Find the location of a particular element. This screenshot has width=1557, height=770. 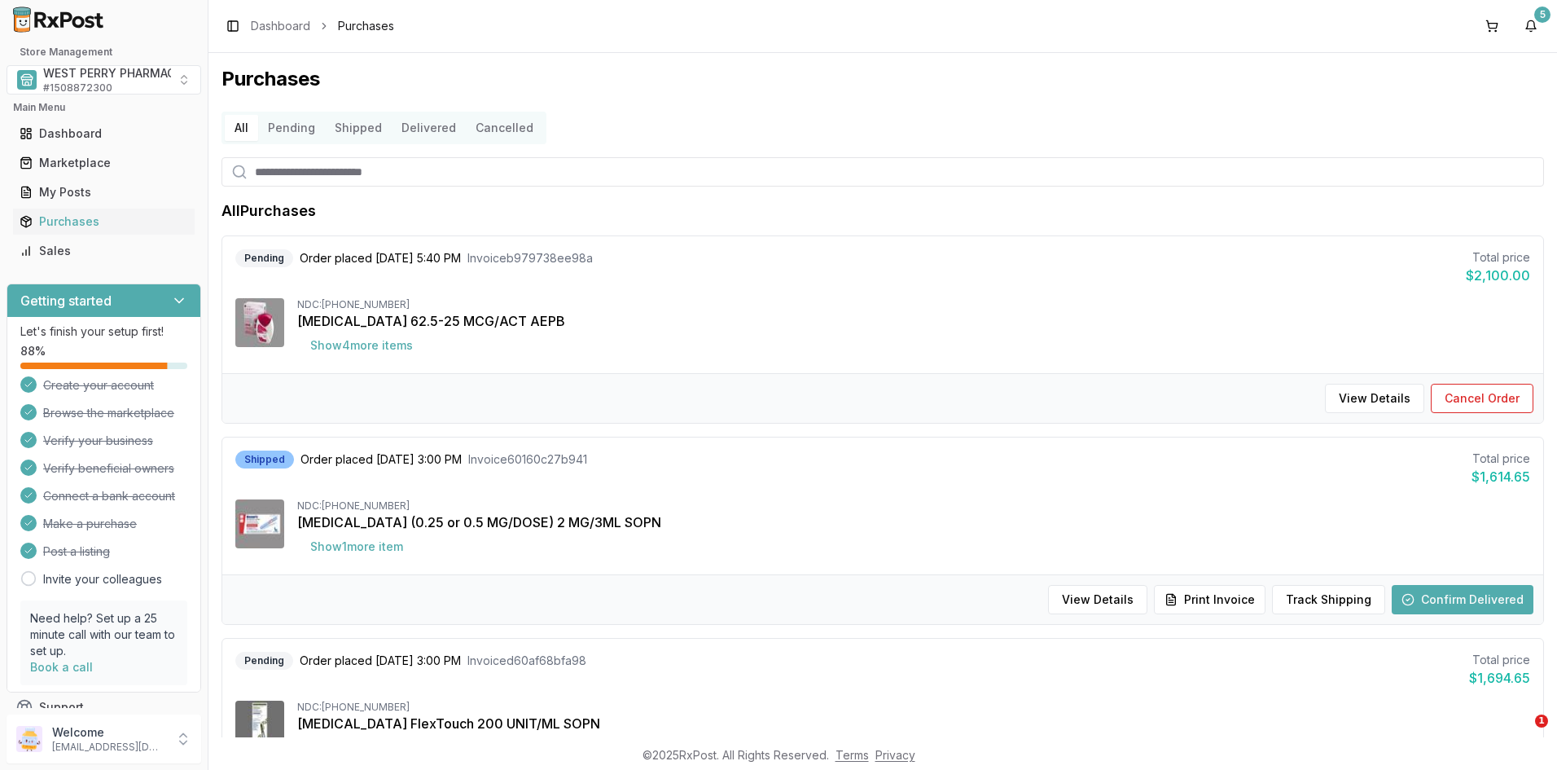

a: All is located at coordinates (241, 128).